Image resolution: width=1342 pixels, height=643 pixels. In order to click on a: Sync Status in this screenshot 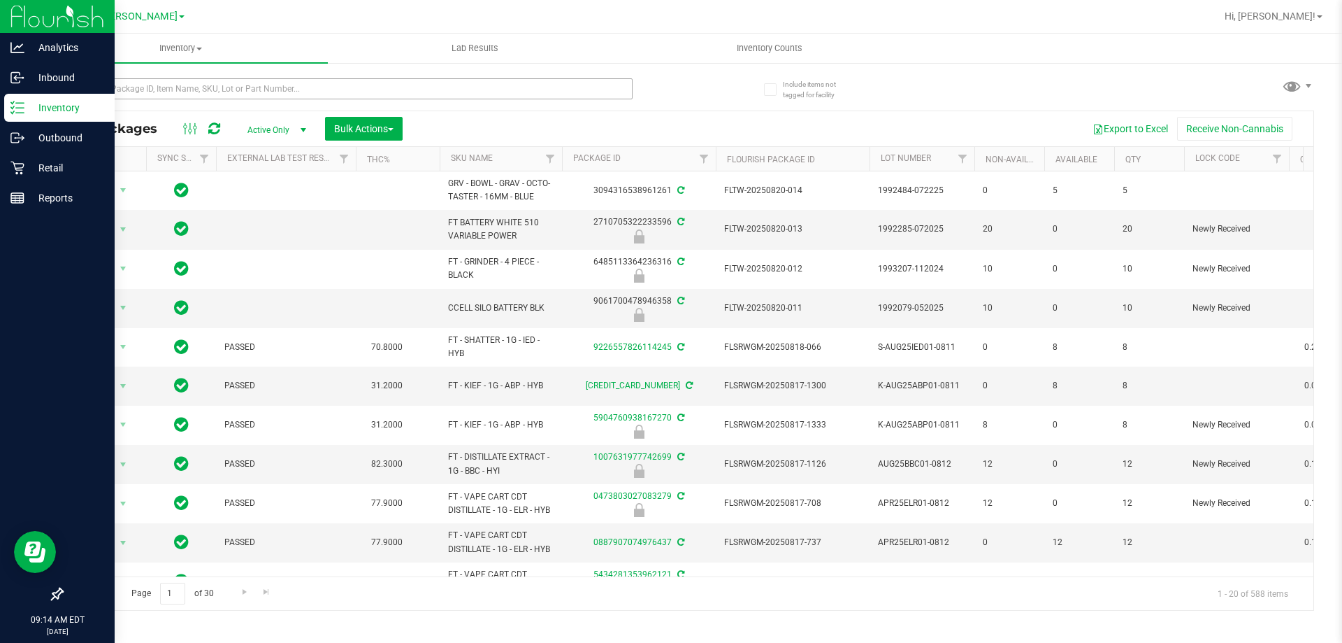, I will do `click(184, 158)`.